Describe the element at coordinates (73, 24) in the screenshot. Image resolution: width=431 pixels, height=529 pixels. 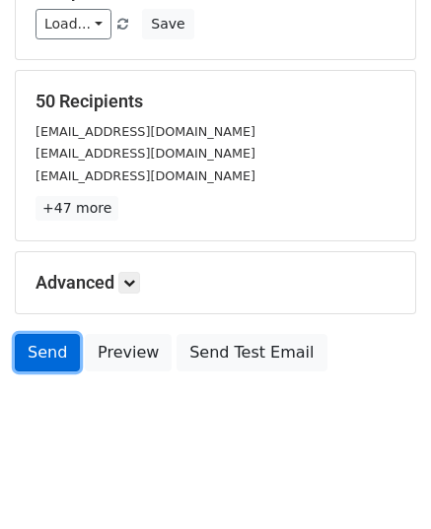
I see `a: Load...` at that location.